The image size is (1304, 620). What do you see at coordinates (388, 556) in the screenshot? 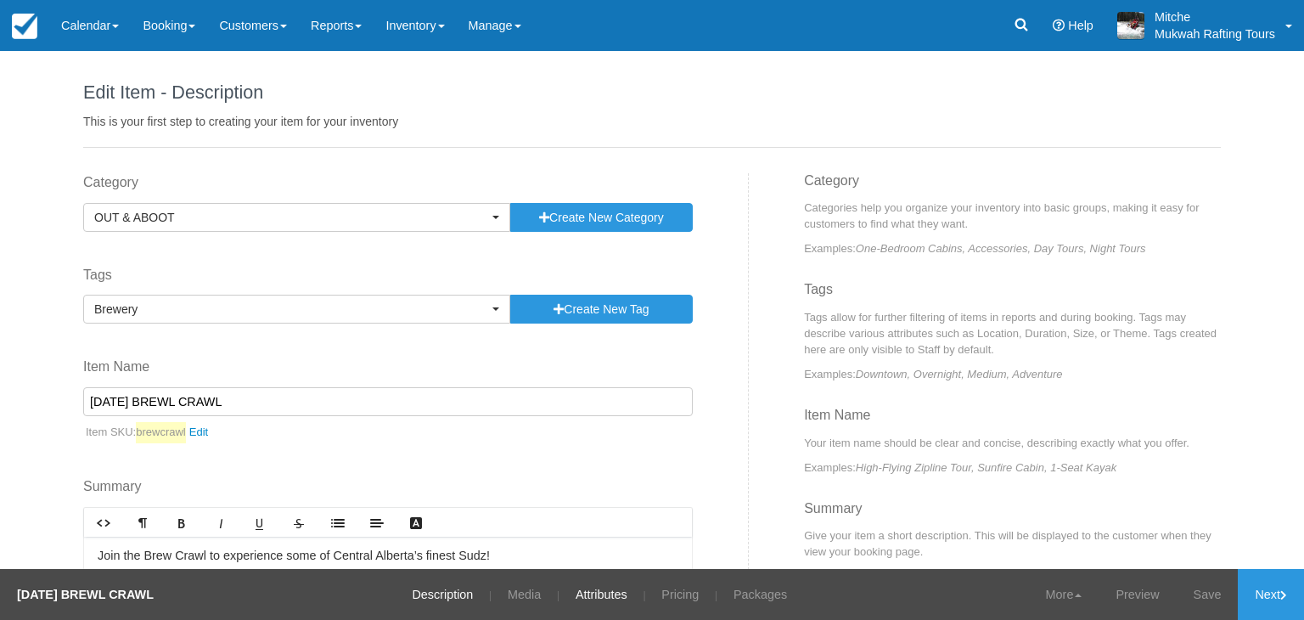
I see `p: Join the Brew Crawl to experience some of Central Alberta’s finest Sudz!` at bounding box center [388, 556].